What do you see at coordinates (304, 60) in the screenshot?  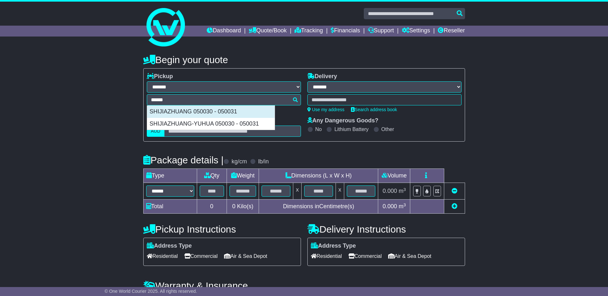 I see `h4: Begin your quote` at bounding box center [304, 60].